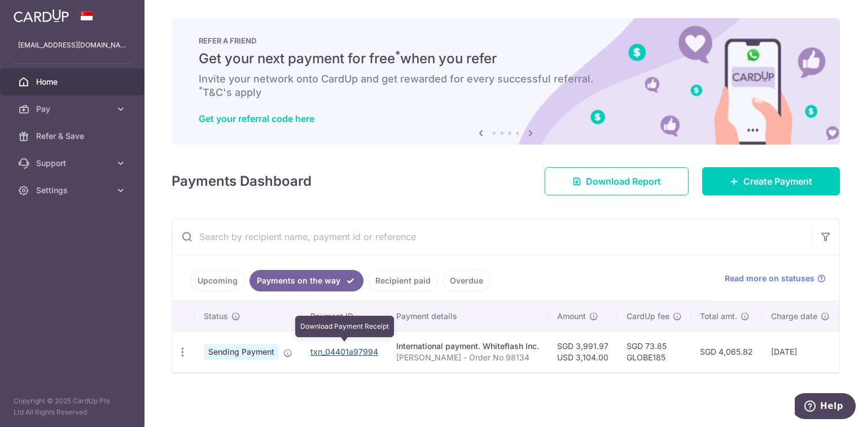 The width and height of the screenshot is (867, 427). What do you see at coordinates (492, 236) in the screenshot?
I see `input: Search by recipient name, payment id or reference` at bounding box center [492, 236].